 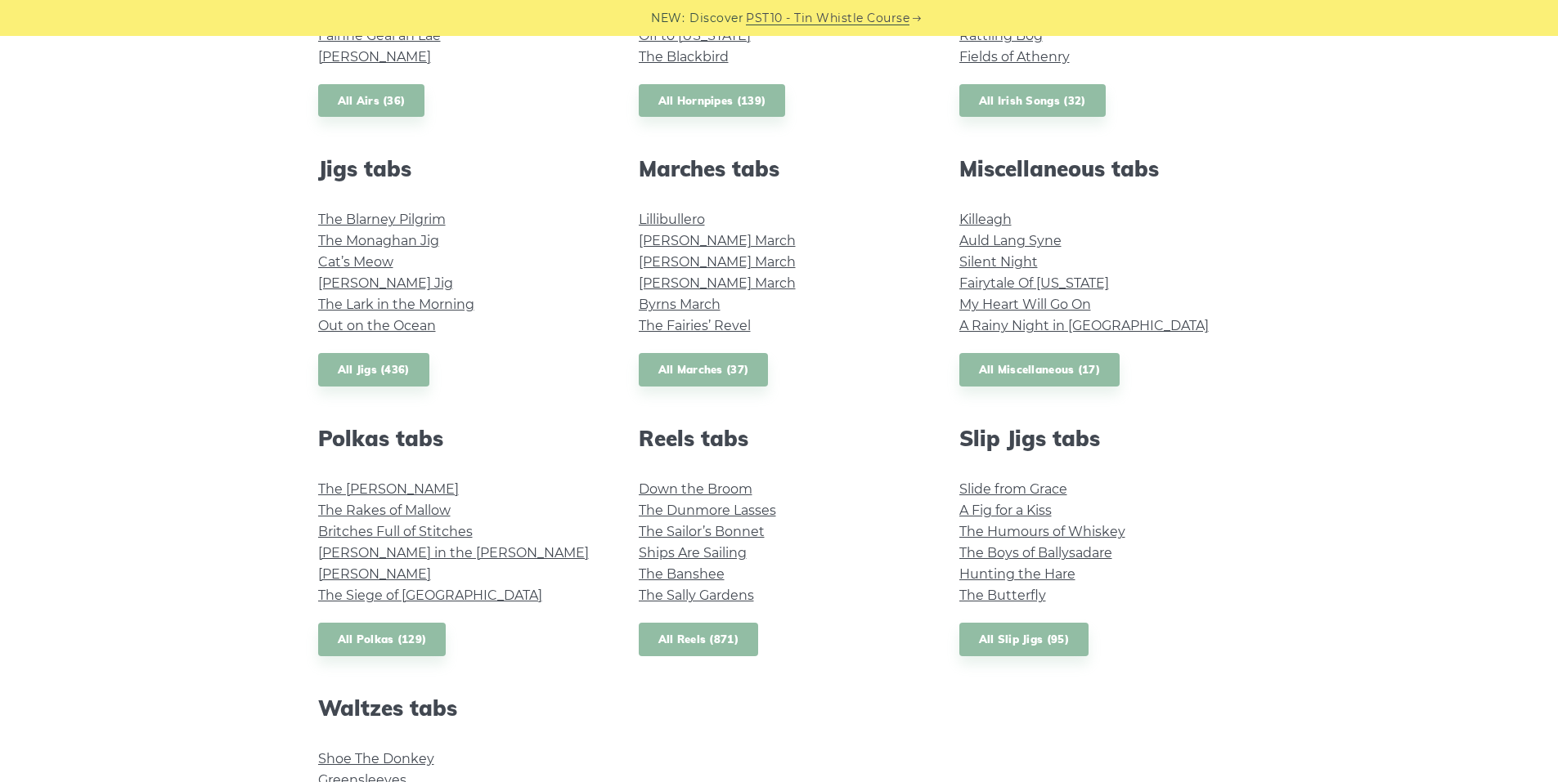 I want to click on h2: Slip Jigs tabs, so click(x=1100, y=438).